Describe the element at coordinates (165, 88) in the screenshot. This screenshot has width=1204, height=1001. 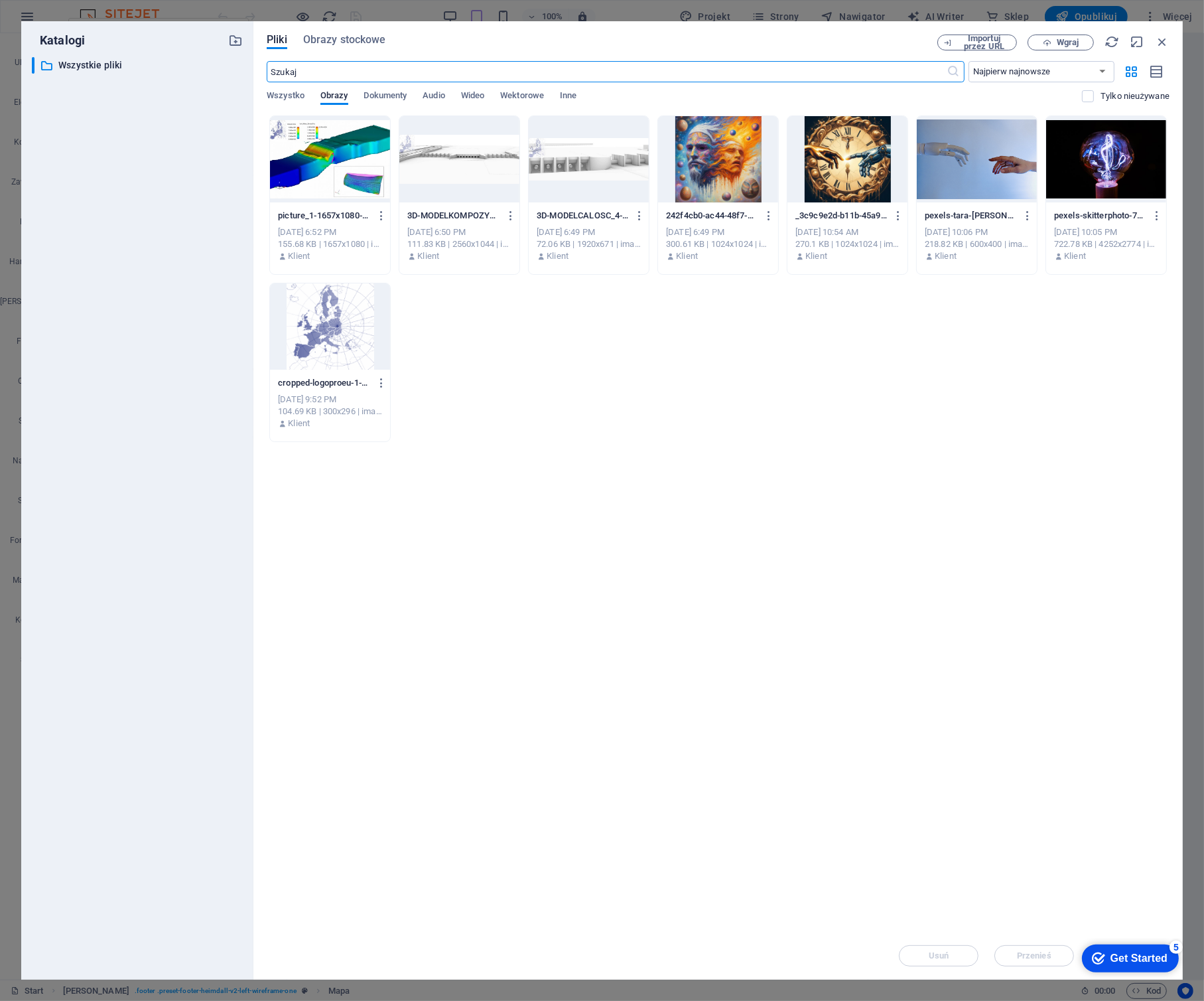
I see `a: Next` at that location.